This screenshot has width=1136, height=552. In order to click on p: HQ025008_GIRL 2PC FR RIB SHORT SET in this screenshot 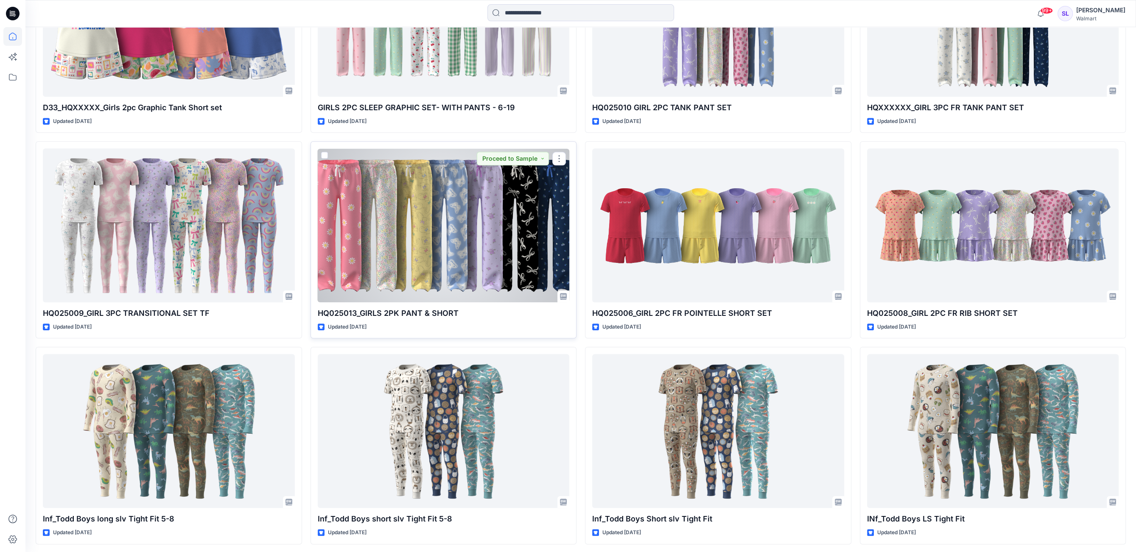, I will do `click(993, 313)`.